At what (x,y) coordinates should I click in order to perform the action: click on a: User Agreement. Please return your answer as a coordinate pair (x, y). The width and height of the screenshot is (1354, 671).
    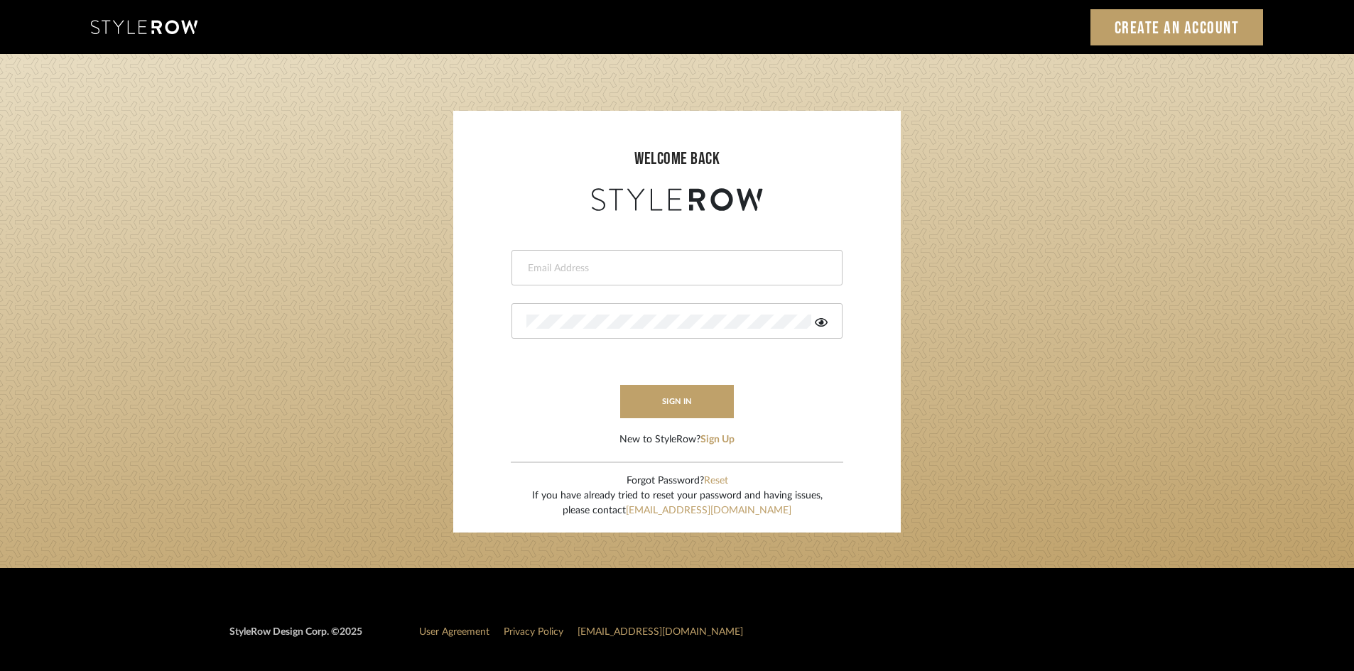
    Looking at the image, I should click on (454, 632).